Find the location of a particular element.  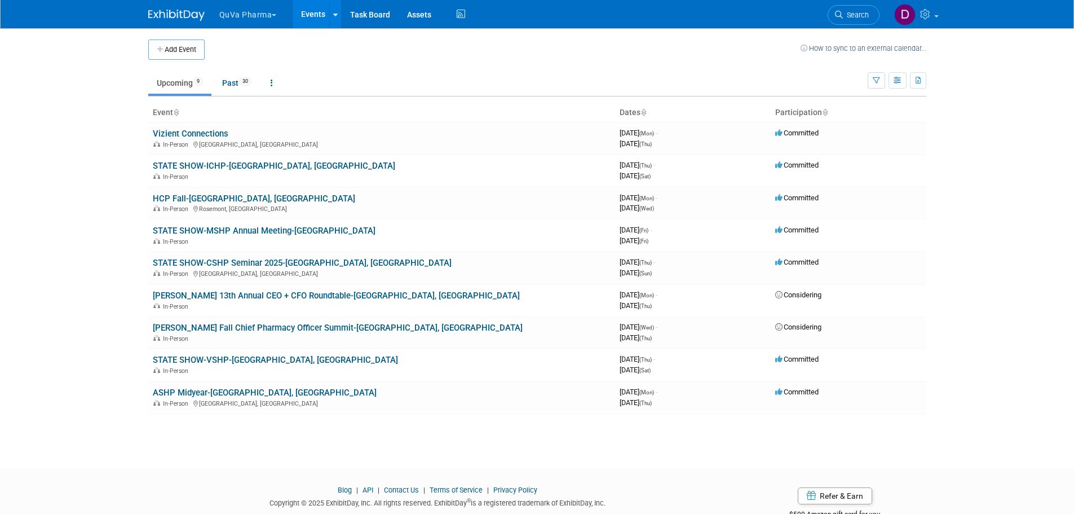

a: API is located at coordinates (368, 489).